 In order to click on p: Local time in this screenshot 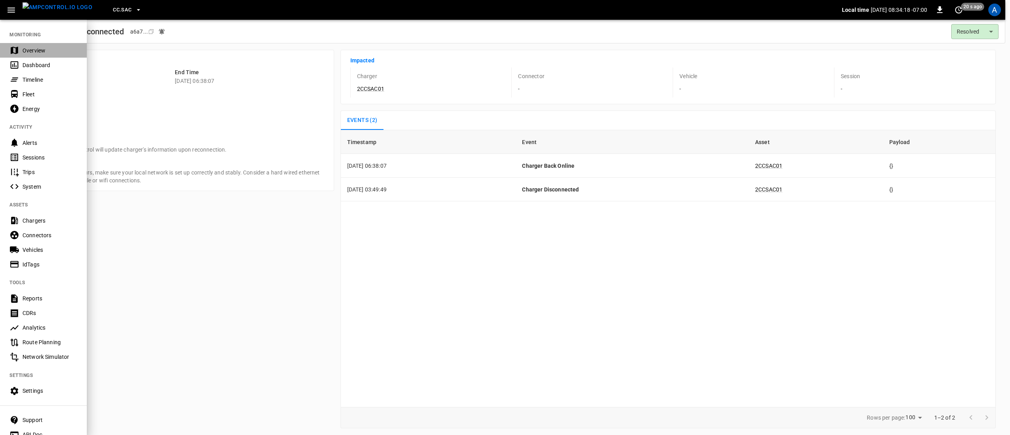, I will do `click(855, 10)`.